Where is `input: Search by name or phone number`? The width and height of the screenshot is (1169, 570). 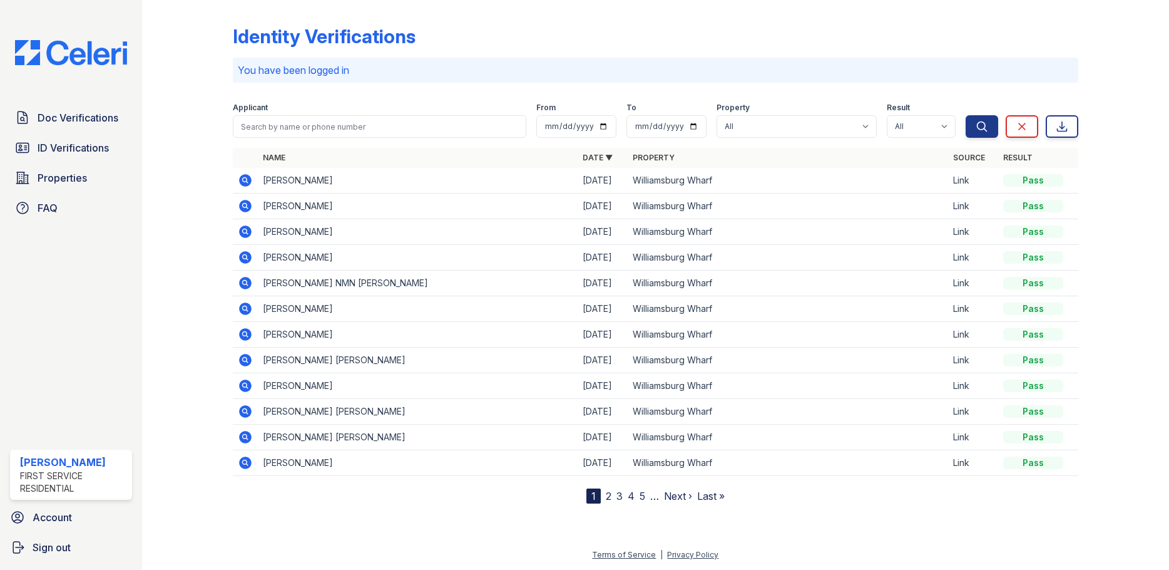 input: Search by name or phone number is located at coordinates (380, 126).